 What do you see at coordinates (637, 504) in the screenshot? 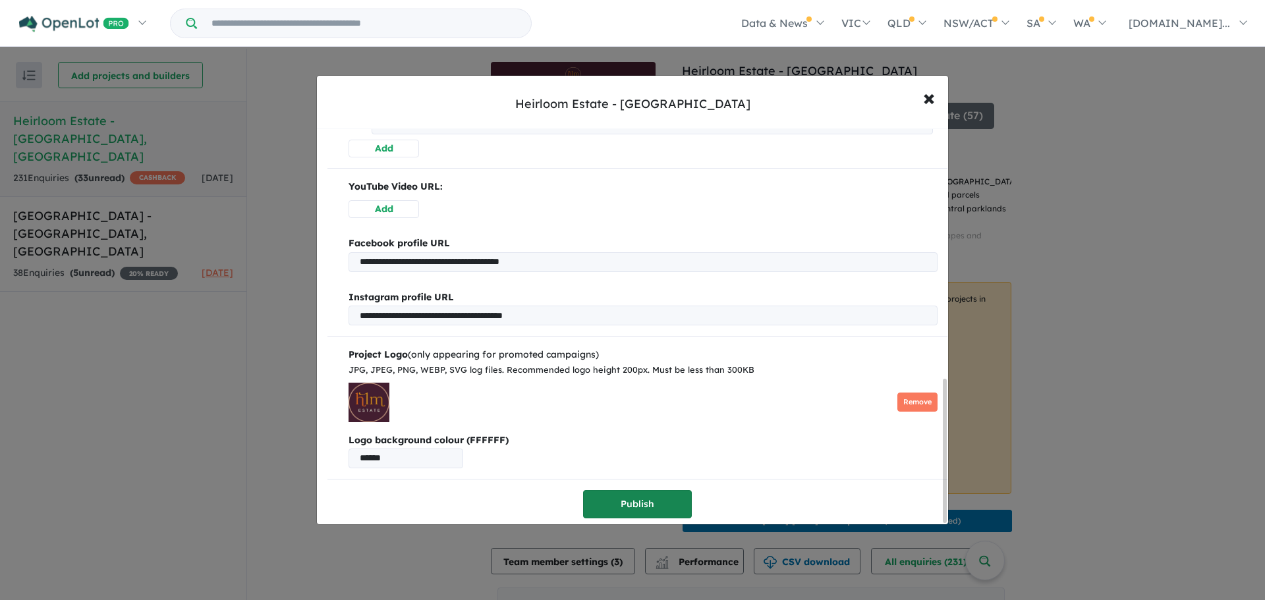
I see `button: Publish` at bounding box center [637, 504].